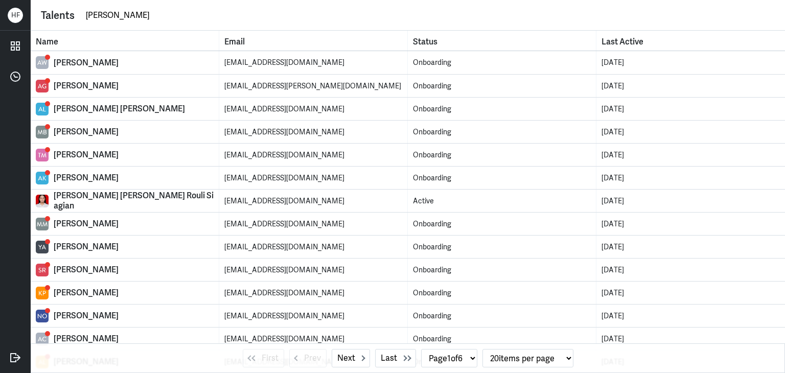 The height and width of the screenshot is (373, 785). What do you see at coordinates (15, 15) in the screenshot?
I see `div: H F` at bounding box center [15, 15].